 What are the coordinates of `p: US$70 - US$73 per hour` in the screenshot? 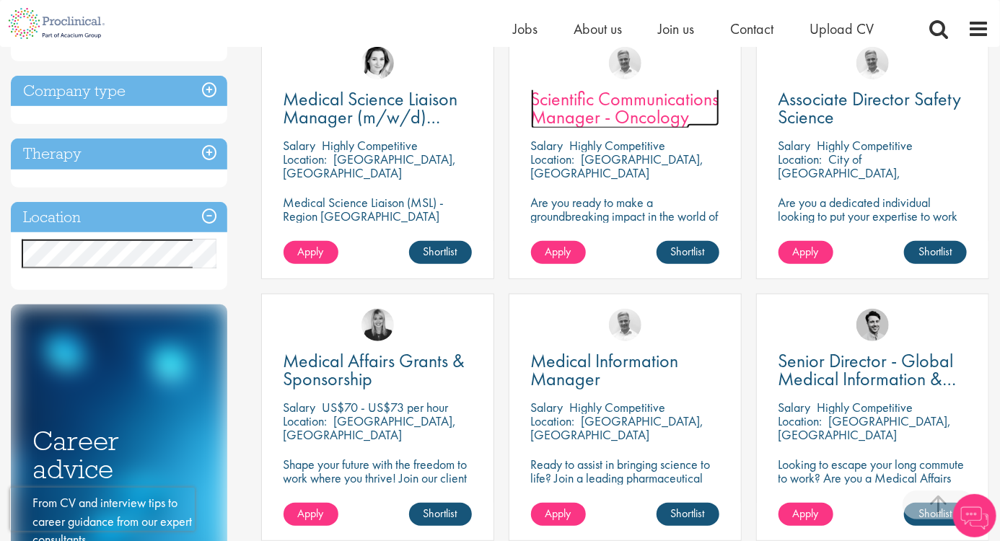 It's located at (385, 407).